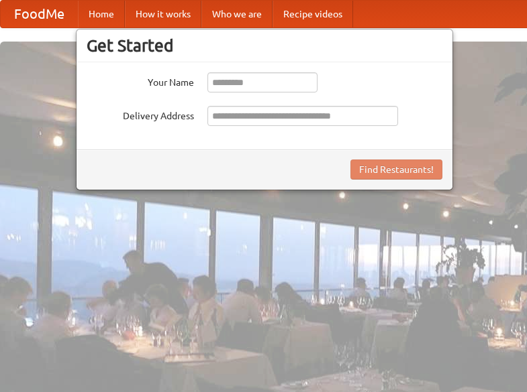  Describe the element at coordinates (39, 14) in the screenshot. I see `a: FoodMe` at that location.